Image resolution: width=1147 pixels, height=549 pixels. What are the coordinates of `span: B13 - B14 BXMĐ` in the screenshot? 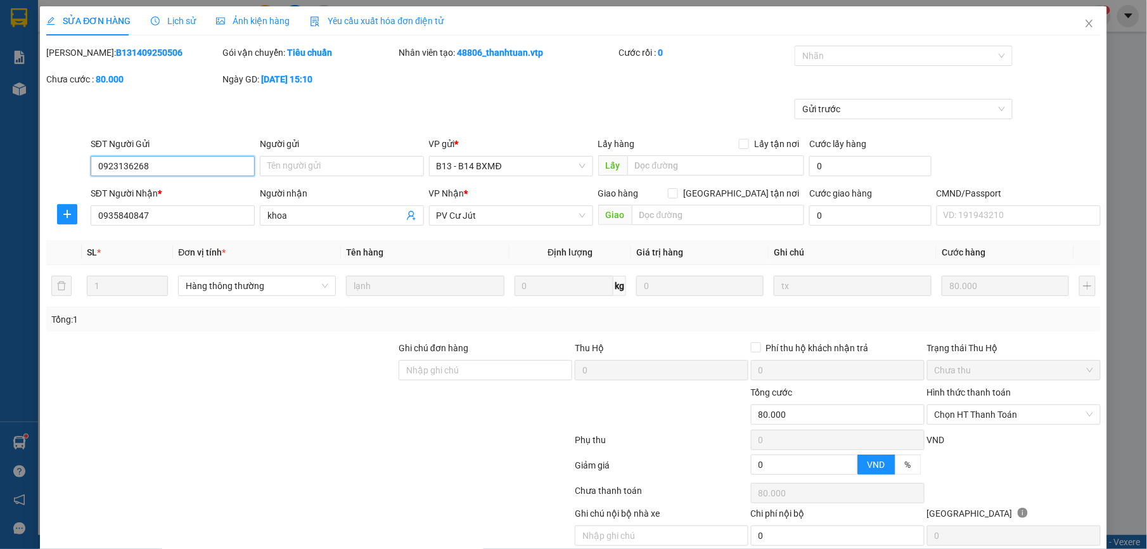 It's located at (511, 166).